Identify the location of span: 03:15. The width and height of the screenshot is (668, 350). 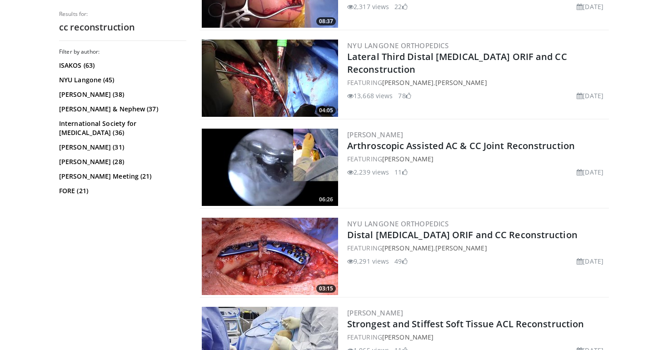
(326, 289).